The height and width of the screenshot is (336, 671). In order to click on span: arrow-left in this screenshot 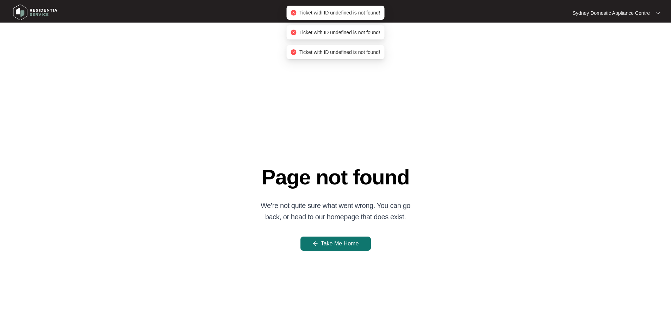, I will do `click(315, 244)`.